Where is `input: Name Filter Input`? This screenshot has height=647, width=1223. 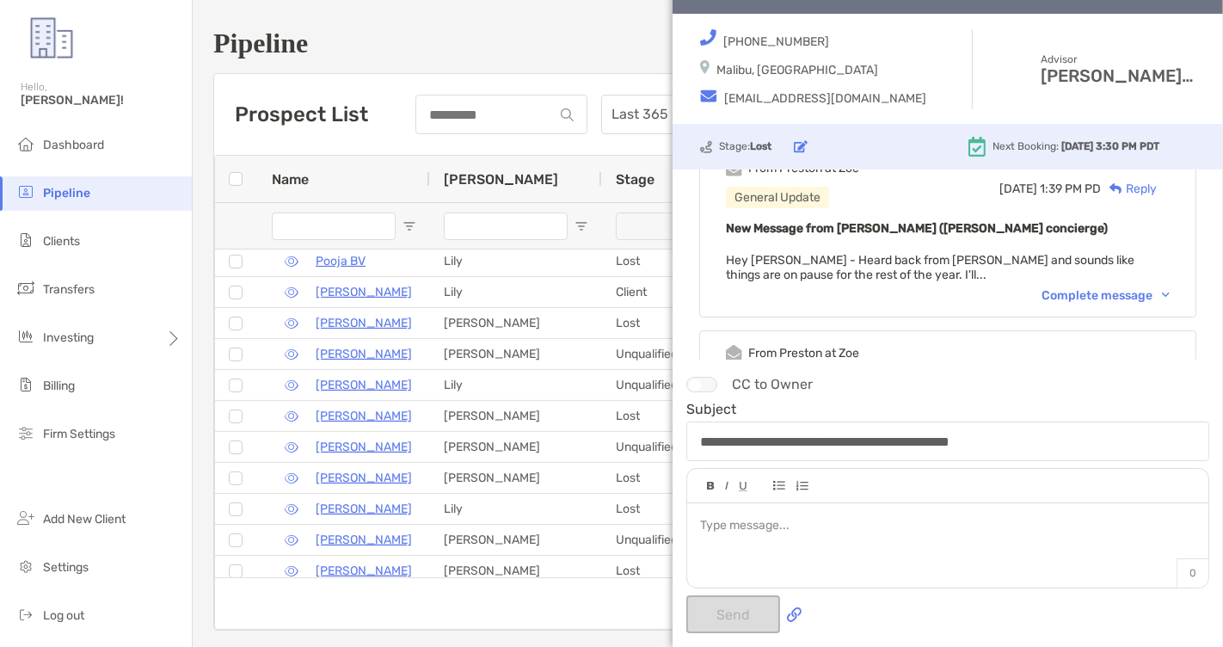 input: Name Filter Input is located at coordinates (334, 226).